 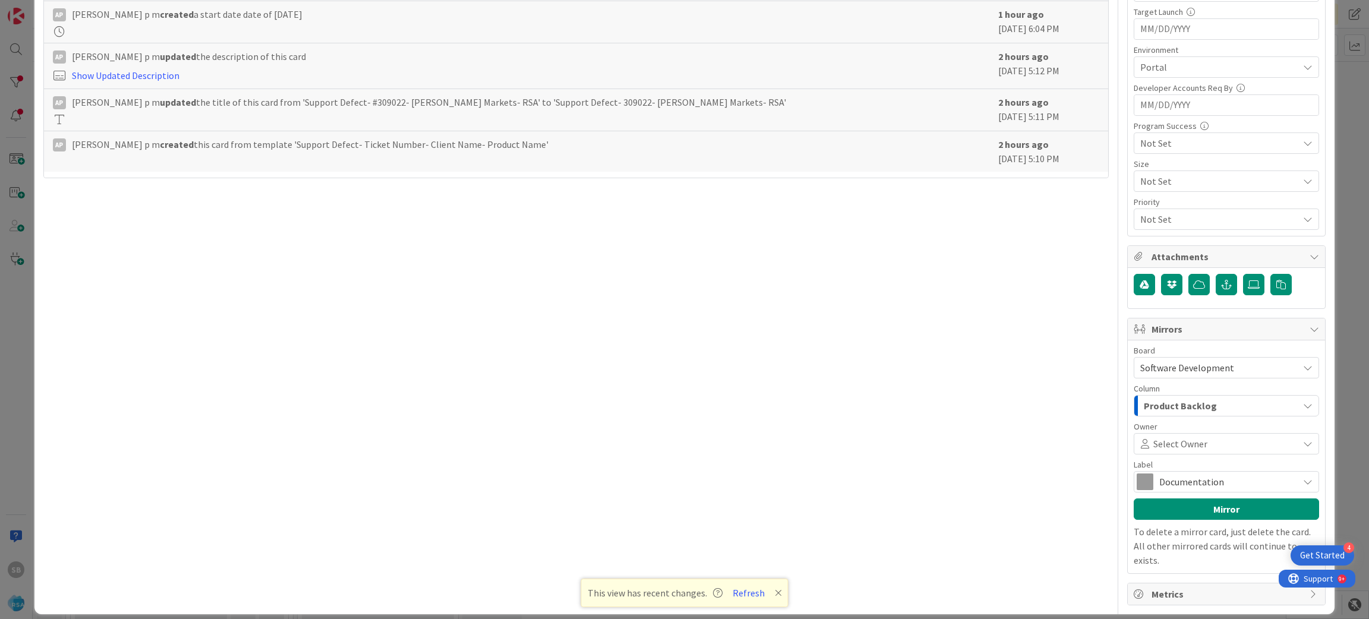 I want to click on p: To delete a mirror card, just delete the card. All other mirrored cards will continue to exists., so click(x=1227, y=546).